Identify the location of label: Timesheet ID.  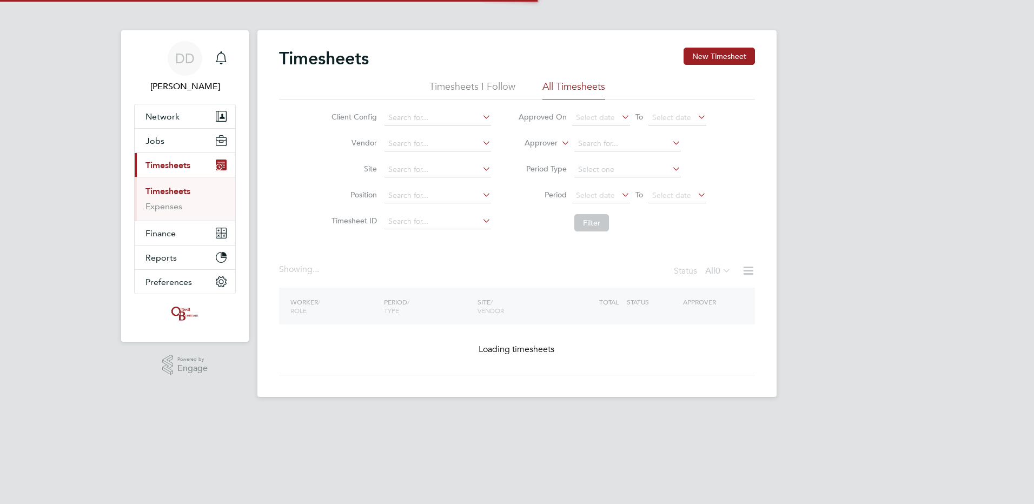
(353, 221).